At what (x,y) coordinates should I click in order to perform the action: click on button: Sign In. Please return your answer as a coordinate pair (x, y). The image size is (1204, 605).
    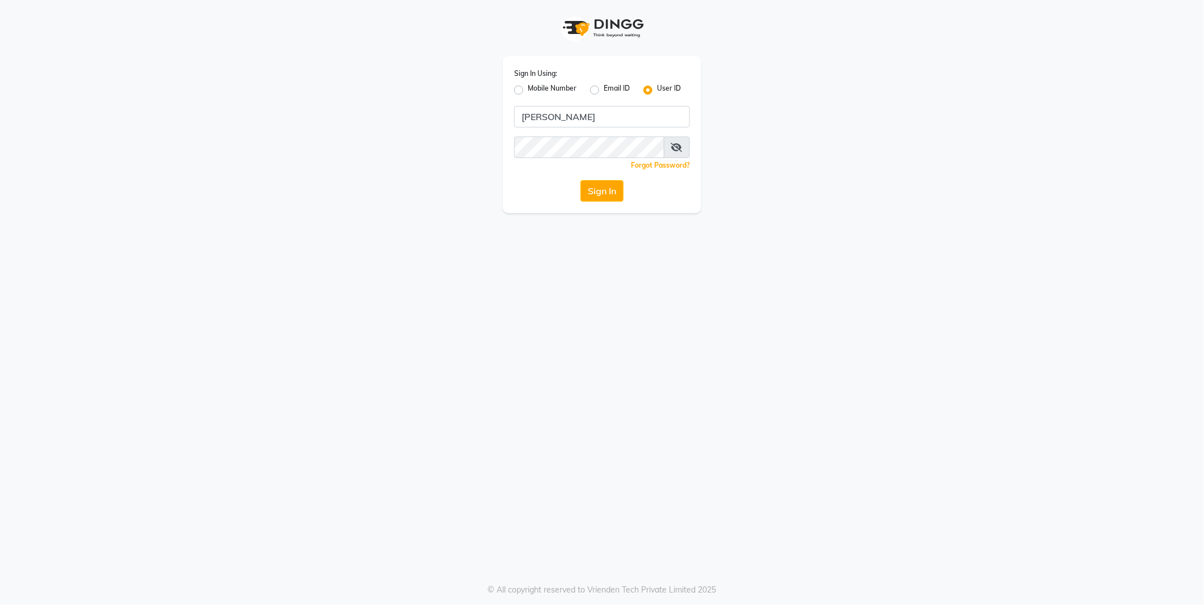
    Looking at the image, I should click on (602, 191).